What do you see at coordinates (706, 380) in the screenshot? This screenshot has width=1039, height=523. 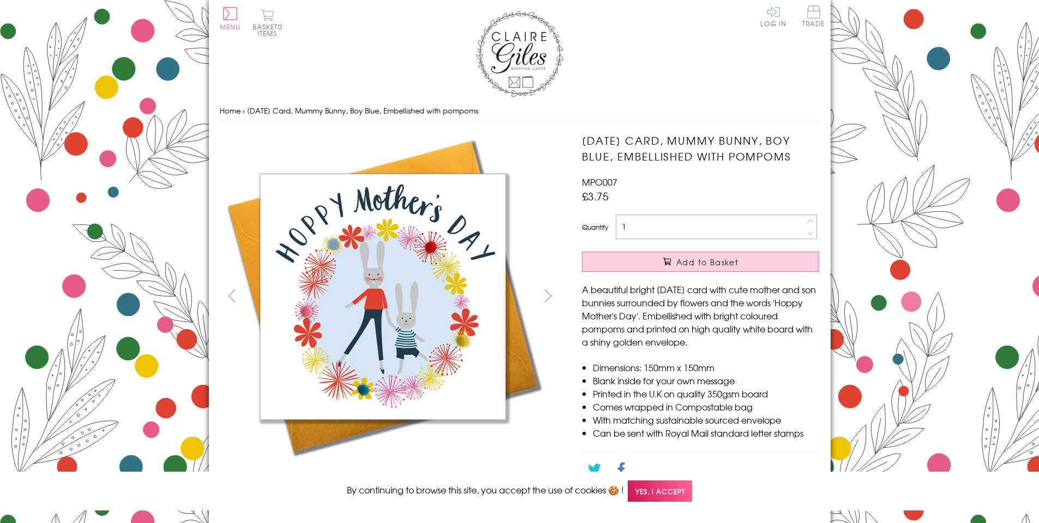 I see `li: Blank inside for your own message` at bounding box center [706, 380].